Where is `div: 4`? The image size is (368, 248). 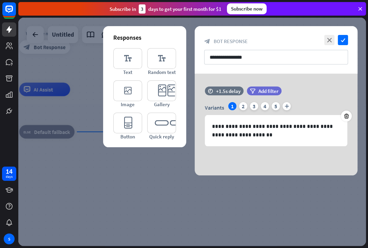 div: 4 is located at coordinates (265, 106).